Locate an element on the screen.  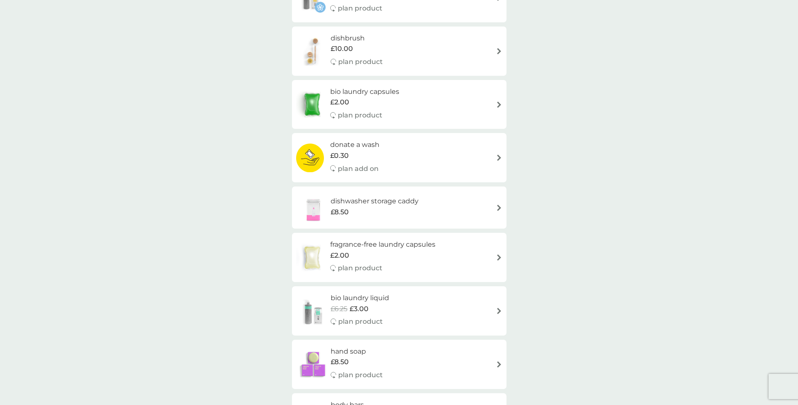
h6: bio laundry liquid is located at coordinates (360, 298).